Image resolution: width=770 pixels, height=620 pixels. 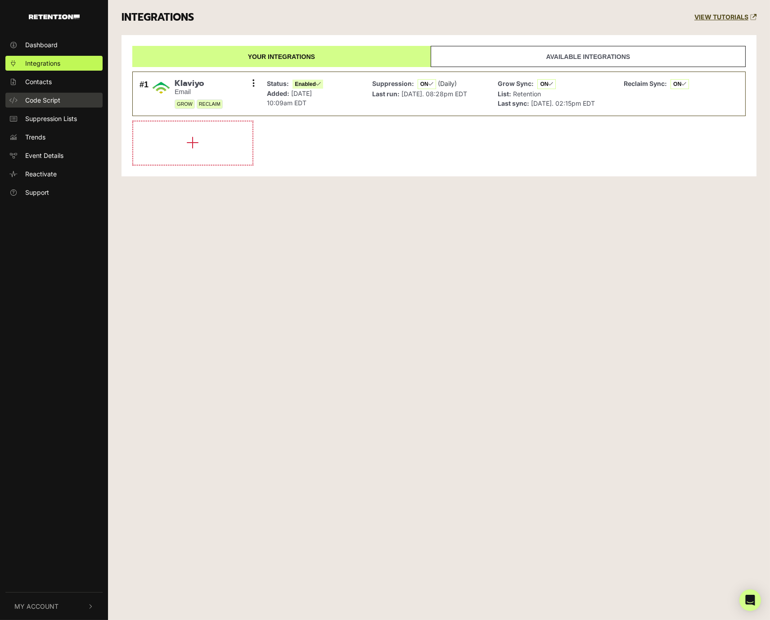 I want to click on strong: Reclaim Sync:, so click(x=645, y=83).